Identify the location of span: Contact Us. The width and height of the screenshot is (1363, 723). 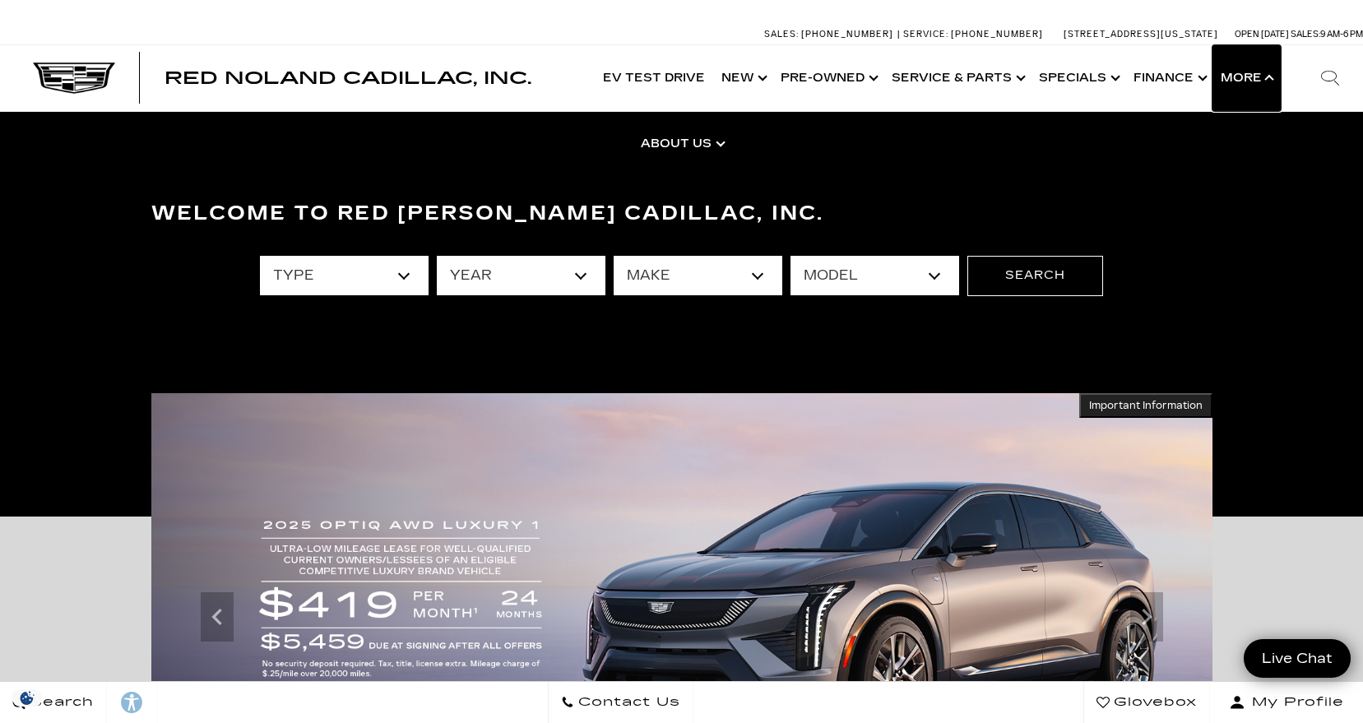
(627, 702).